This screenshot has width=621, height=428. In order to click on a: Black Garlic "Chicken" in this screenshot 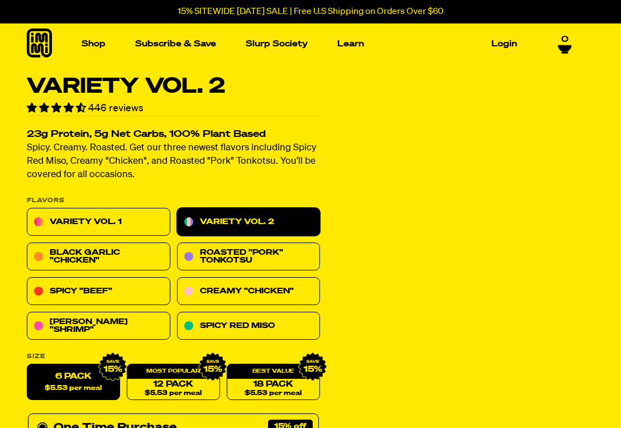, I will do `click(98, 257)`.